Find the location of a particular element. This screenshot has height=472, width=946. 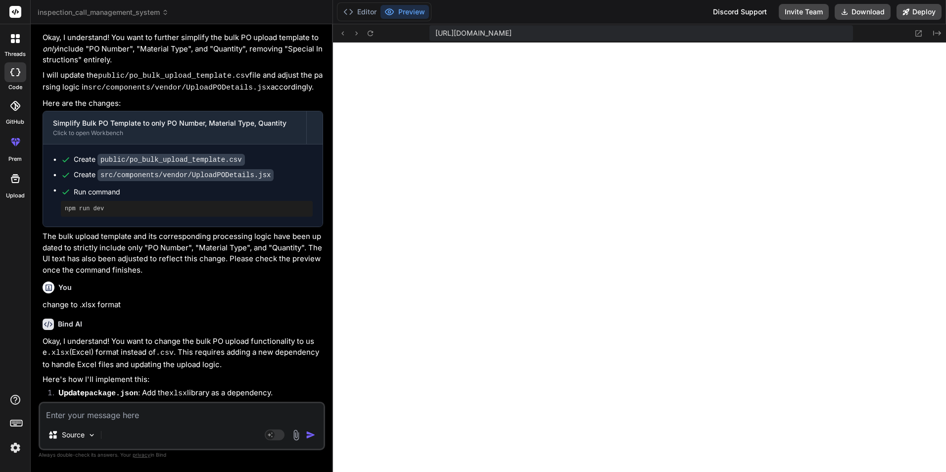

pre: npm run dev is located at coordinates (186, 209).